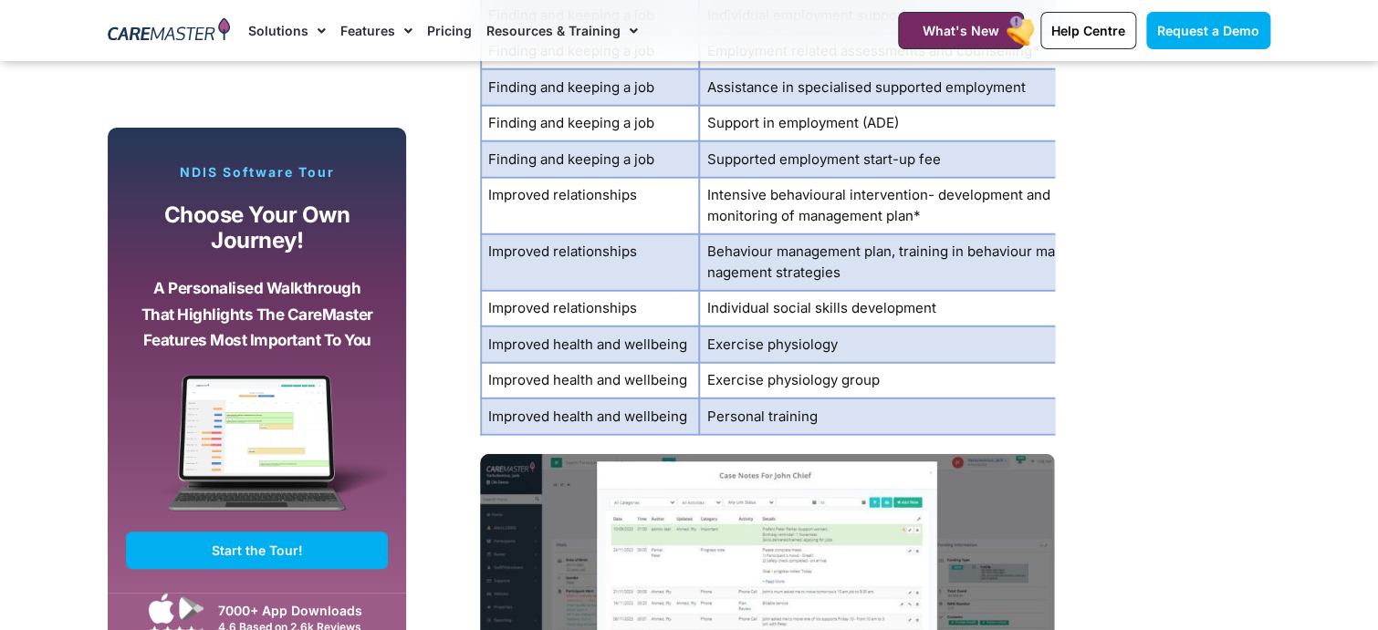 The width and height of the screenshot is (1378, 630). I want to click on span: Help Centre, so click(1088, 30).